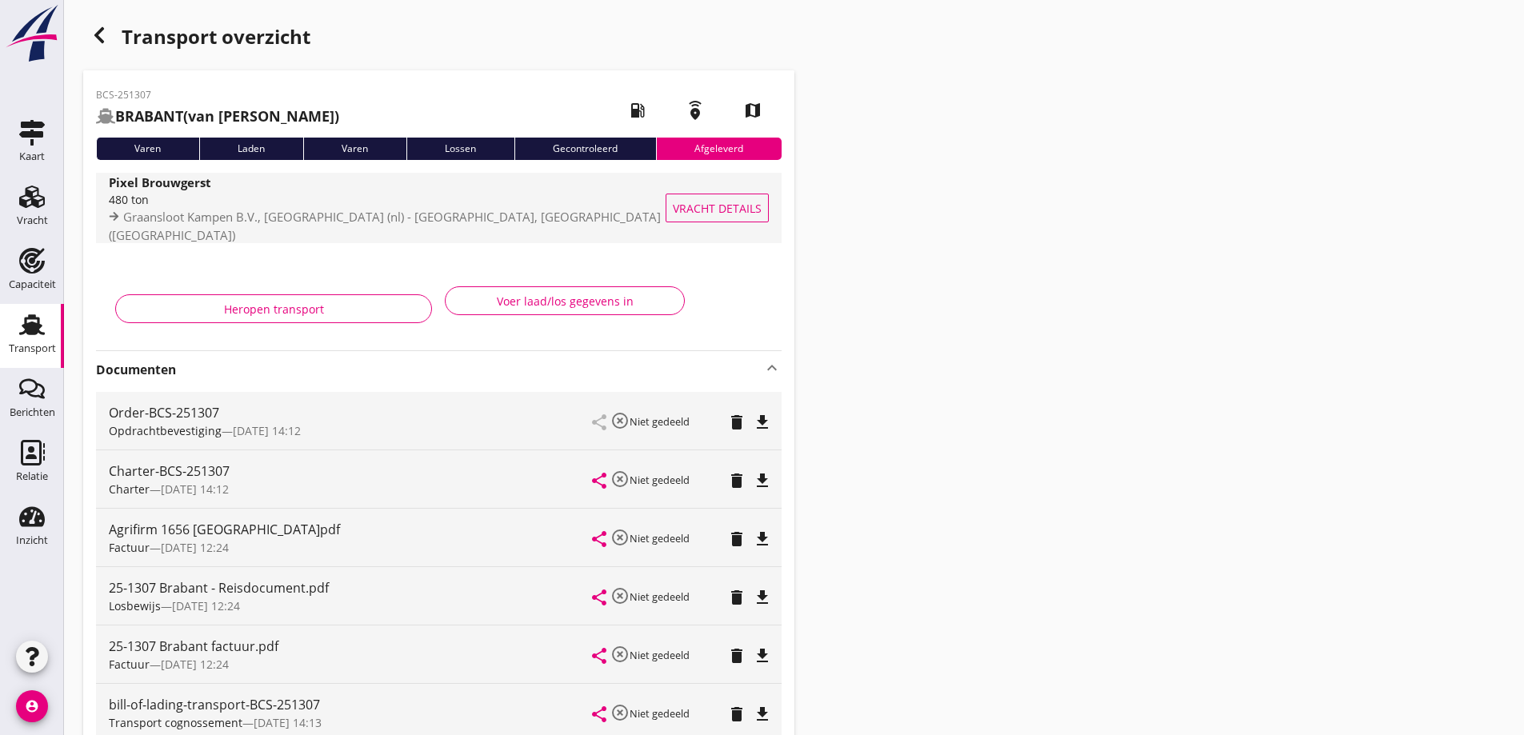 The width and height of the screenshot is (1524, 735). Describe the element at coordinates (129, 489) in the screenshot. I see `span: Charter` at that location.